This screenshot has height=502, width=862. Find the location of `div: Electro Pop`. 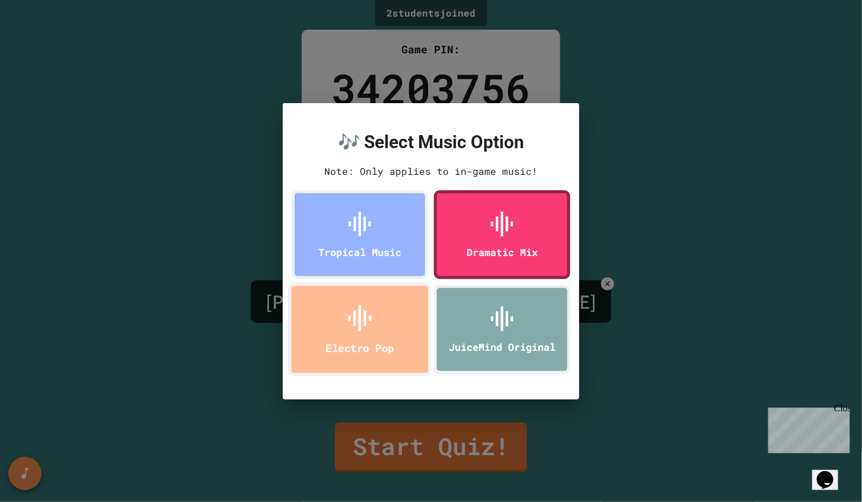

div: Electro Pop is located at coordinates (360, 348).